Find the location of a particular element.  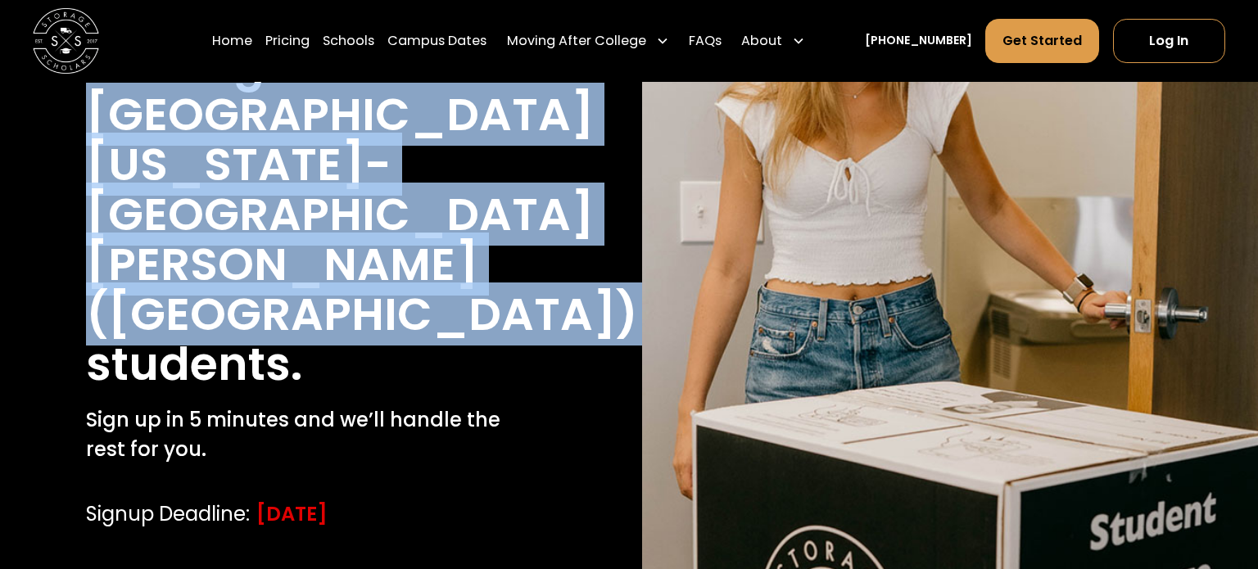

a: Campus Dates is located at coordinates (436, 41).